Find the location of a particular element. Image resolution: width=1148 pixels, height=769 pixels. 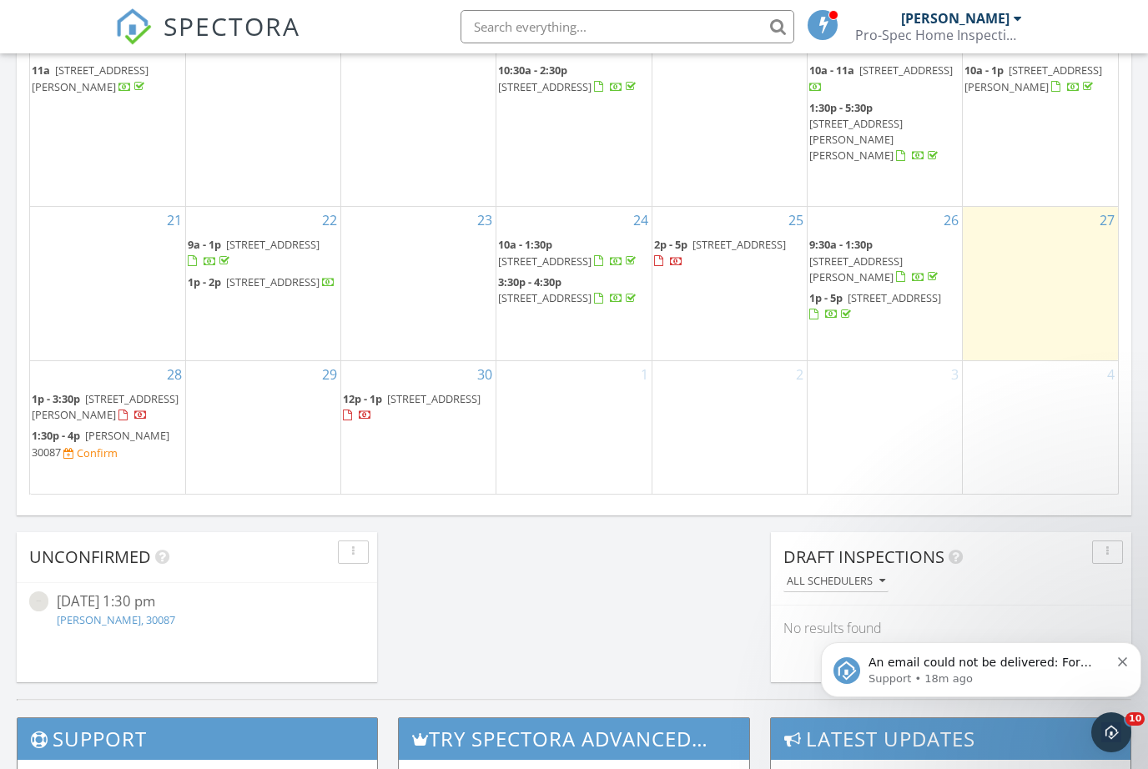

img: streetview is located at coordinates (38, 600).